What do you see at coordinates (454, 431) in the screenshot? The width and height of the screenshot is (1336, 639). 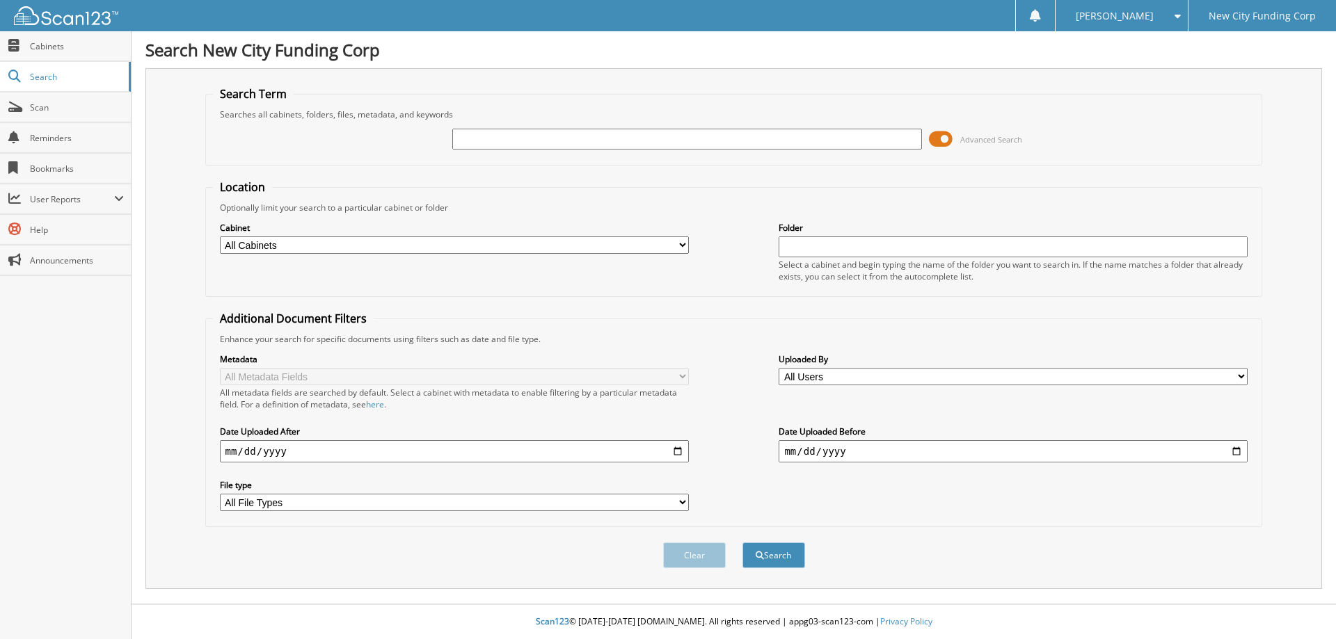 I see `label: Date Uploaded After` at bounding box center [454, 431].